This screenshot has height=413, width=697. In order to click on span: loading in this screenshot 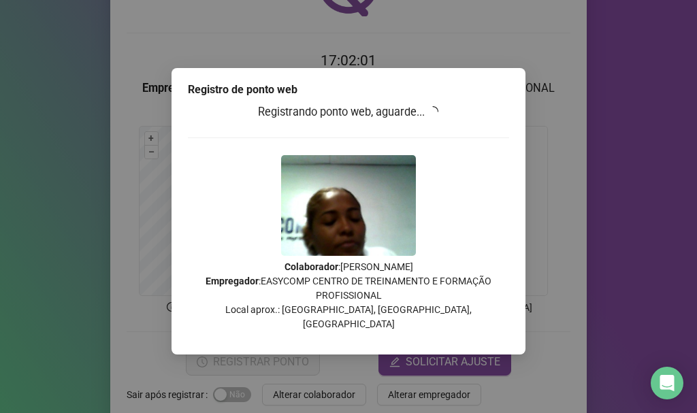, I will do `click(433, 112)`.